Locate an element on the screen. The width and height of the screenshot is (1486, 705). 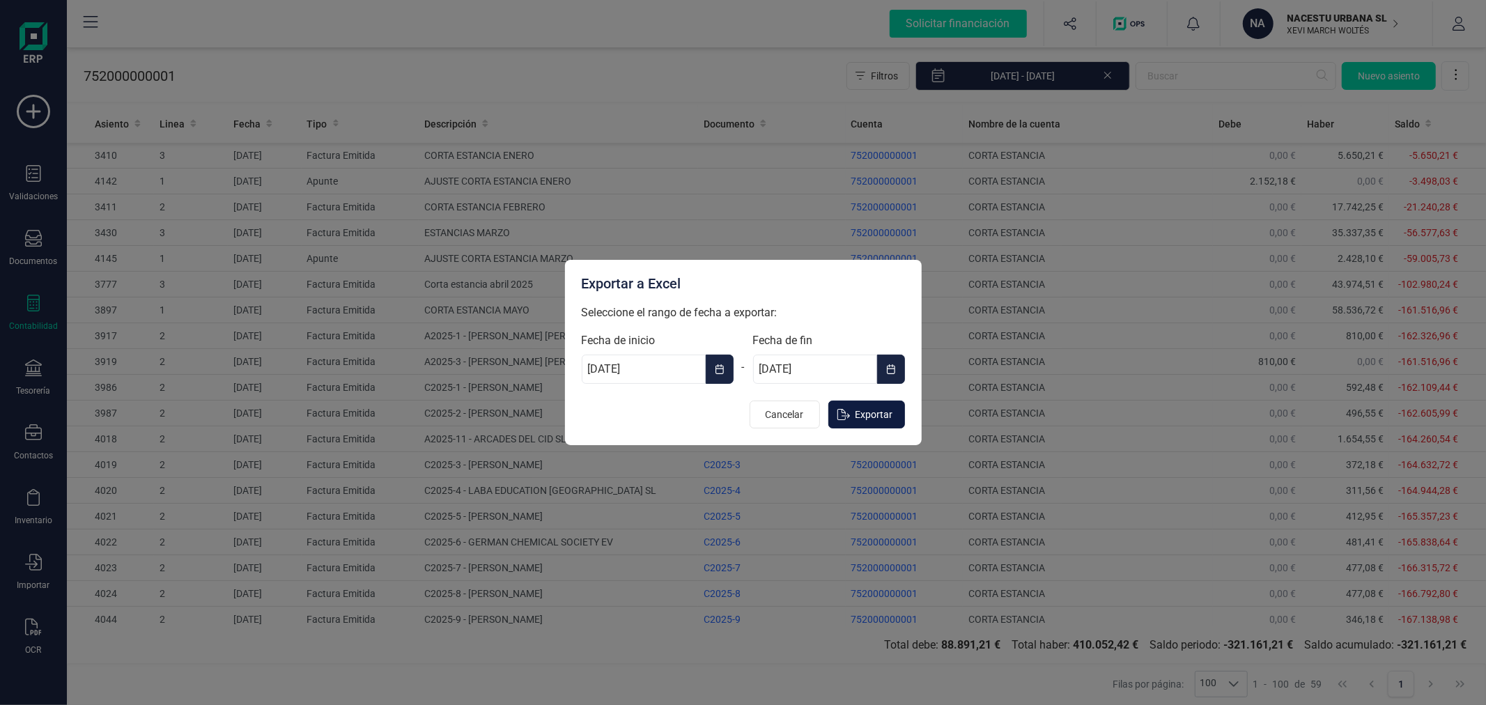
span: Exportar is located at coordinates (874, 414).